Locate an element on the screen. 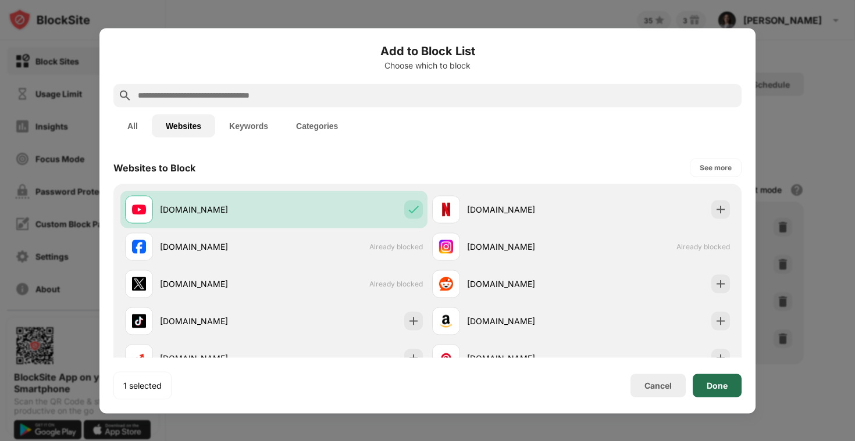 The width and height of the screenshot is (855, 441). button: Websites is located at coordinates (183, 126).